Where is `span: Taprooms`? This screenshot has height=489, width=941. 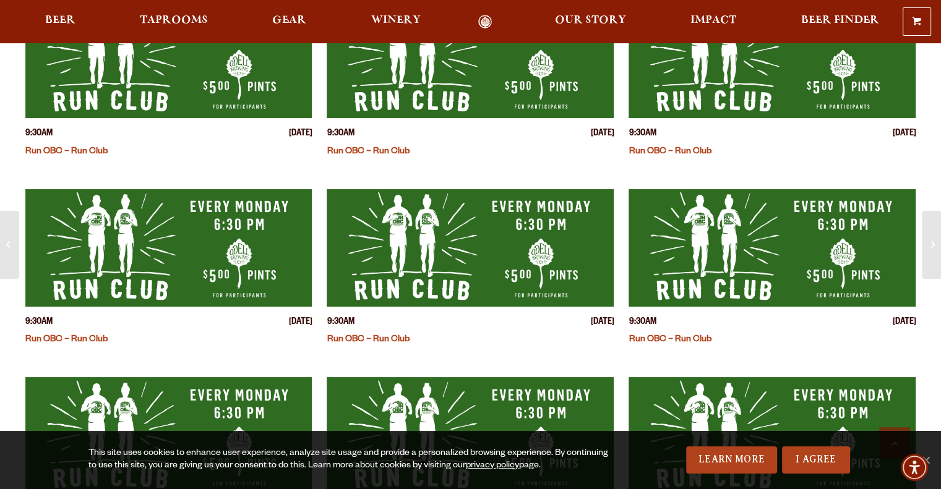 span: Taprooms is located at coordinates (174, 20).